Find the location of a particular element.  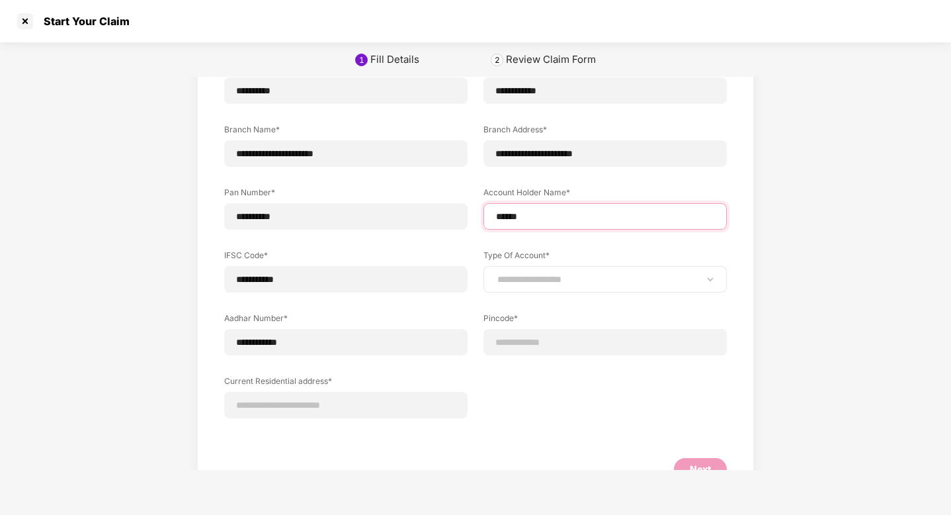

label: Current Residential address* is located at coordinates (346, 383).